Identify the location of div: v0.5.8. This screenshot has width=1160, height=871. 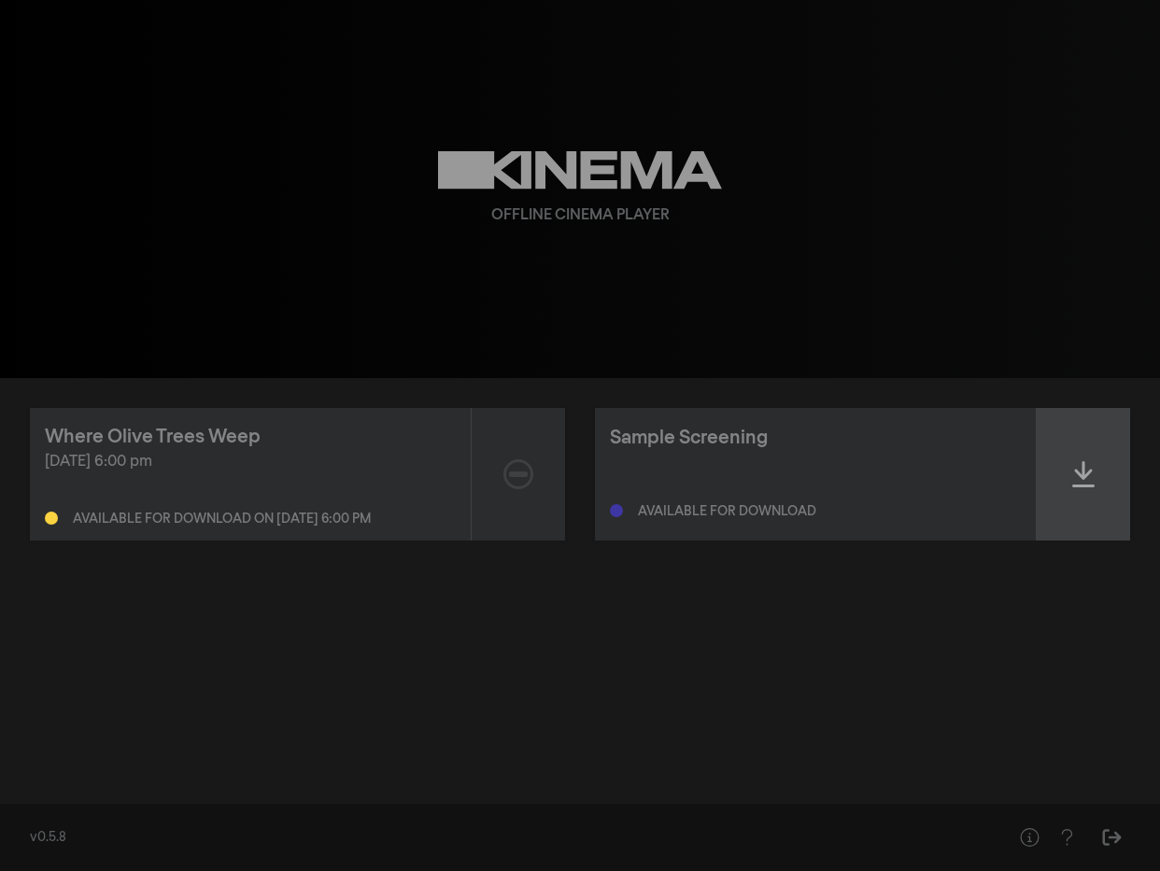
(501, 838).